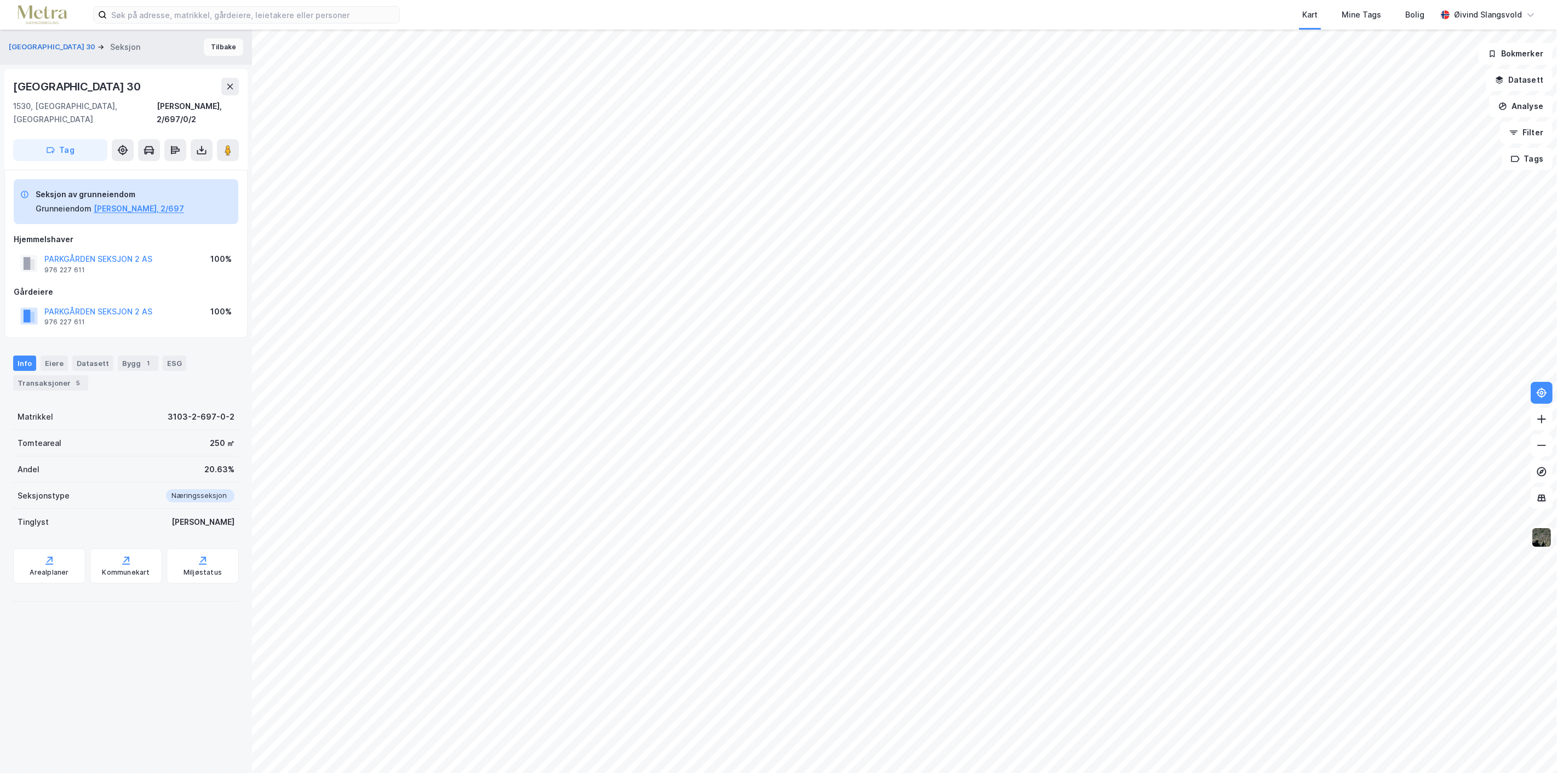  I want to click on button: Tag, so click(60, 150).